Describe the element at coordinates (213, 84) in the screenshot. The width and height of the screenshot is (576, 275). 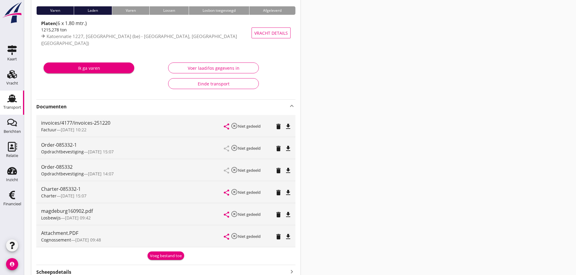
I see `div: Einde transport` at that location.